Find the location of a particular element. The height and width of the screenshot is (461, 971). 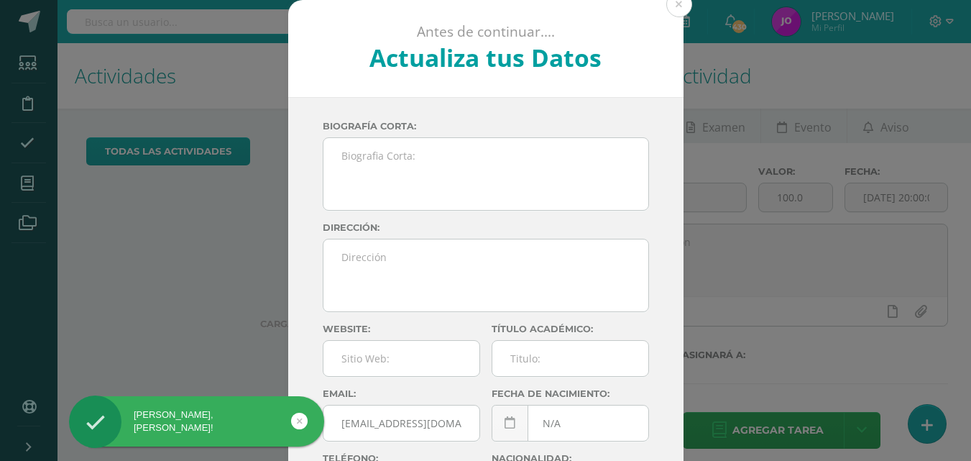

input: Fecha de Nacimiento: is located at coordinates (570, 423).